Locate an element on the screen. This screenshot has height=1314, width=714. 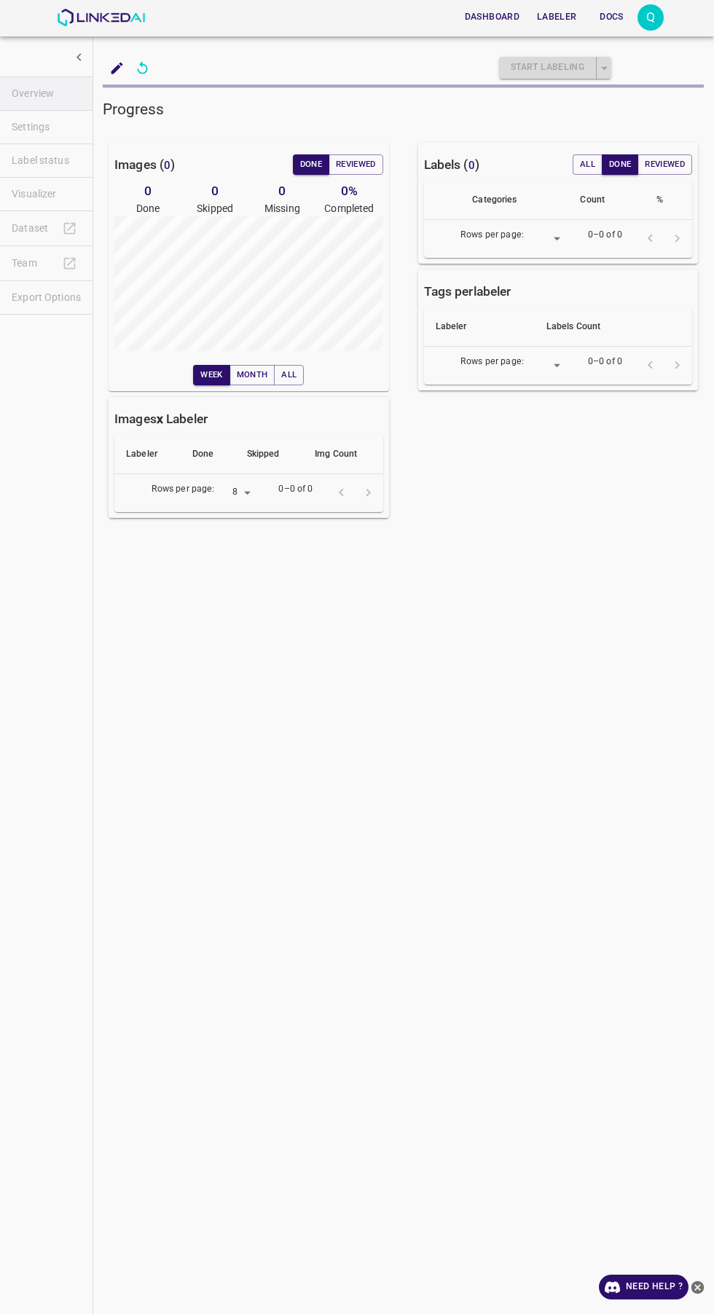
th: Img Count is located at coordinates (343, 454).